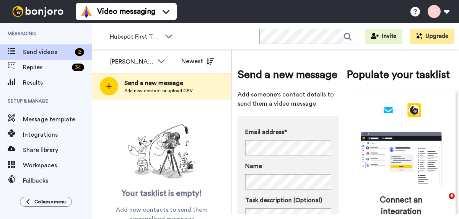 The height and width of the screenshot is (219, 459). I want to click on button: Upgrade, so click(432, 36).